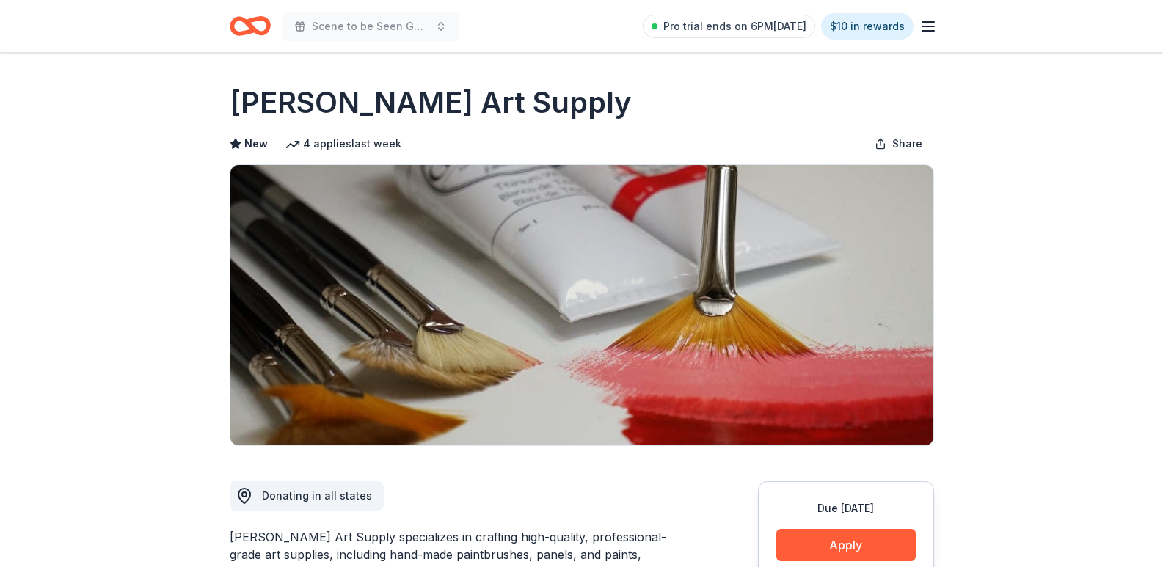 The height and width of the screenshot is (567, 1163). I want to click on img: Image for Trekell Art Supply, so click(582, 305).